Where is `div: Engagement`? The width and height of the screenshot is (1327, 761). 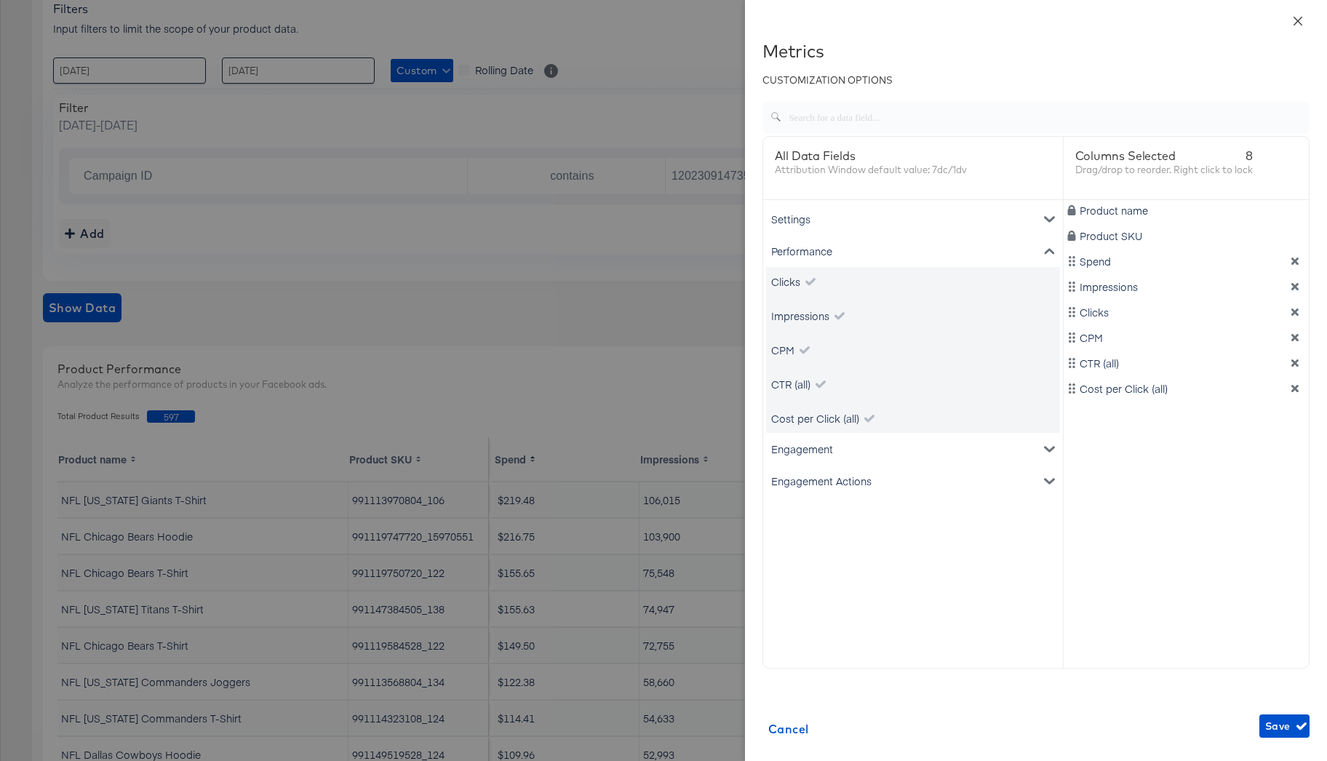
div: Engagement is located at coordinates (913, 449).